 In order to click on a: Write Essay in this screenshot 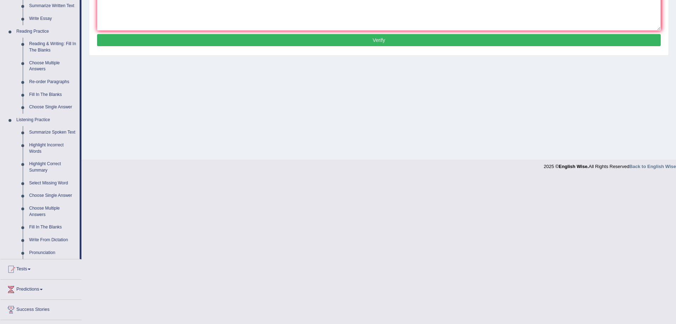, I will do `click(53, 19)`.